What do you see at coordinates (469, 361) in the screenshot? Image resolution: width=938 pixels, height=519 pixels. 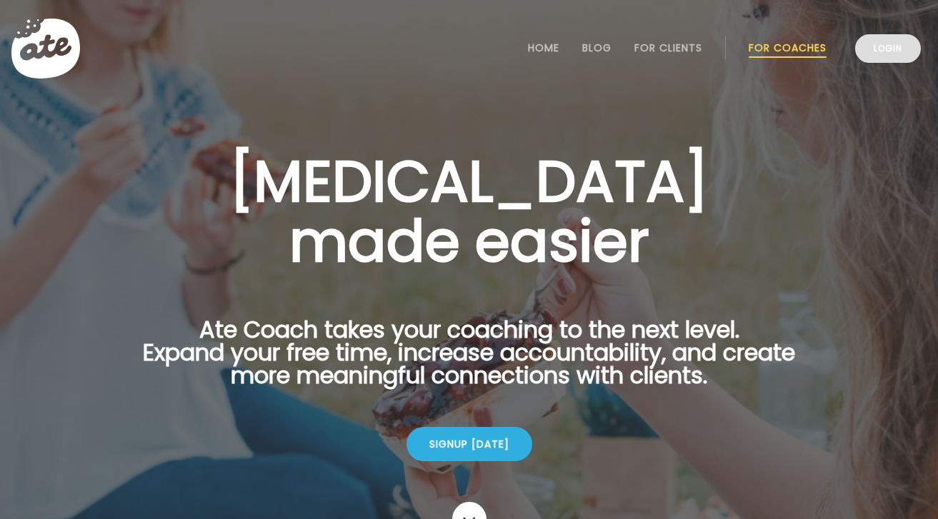 I see `p: Ate Coach takes your coaching to the next level. Expand your free time, increase accountability, ...` at bounding box center [469, 361].